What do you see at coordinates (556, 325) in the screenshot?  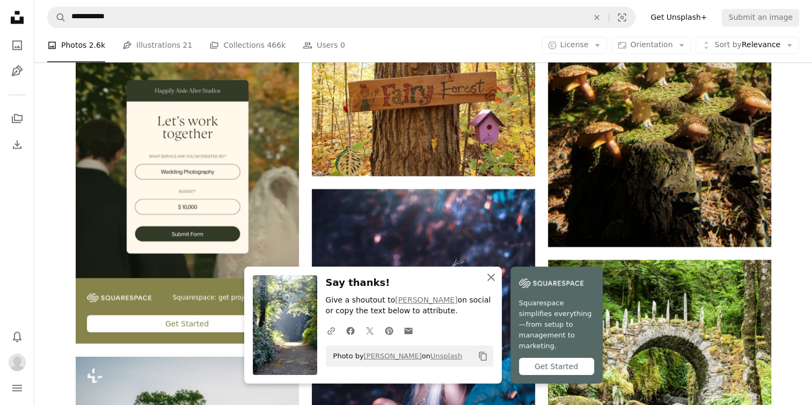 I see `span: Squarespace simplifies everything—from setup to management to marketing.` at bounding box center [556, 325].